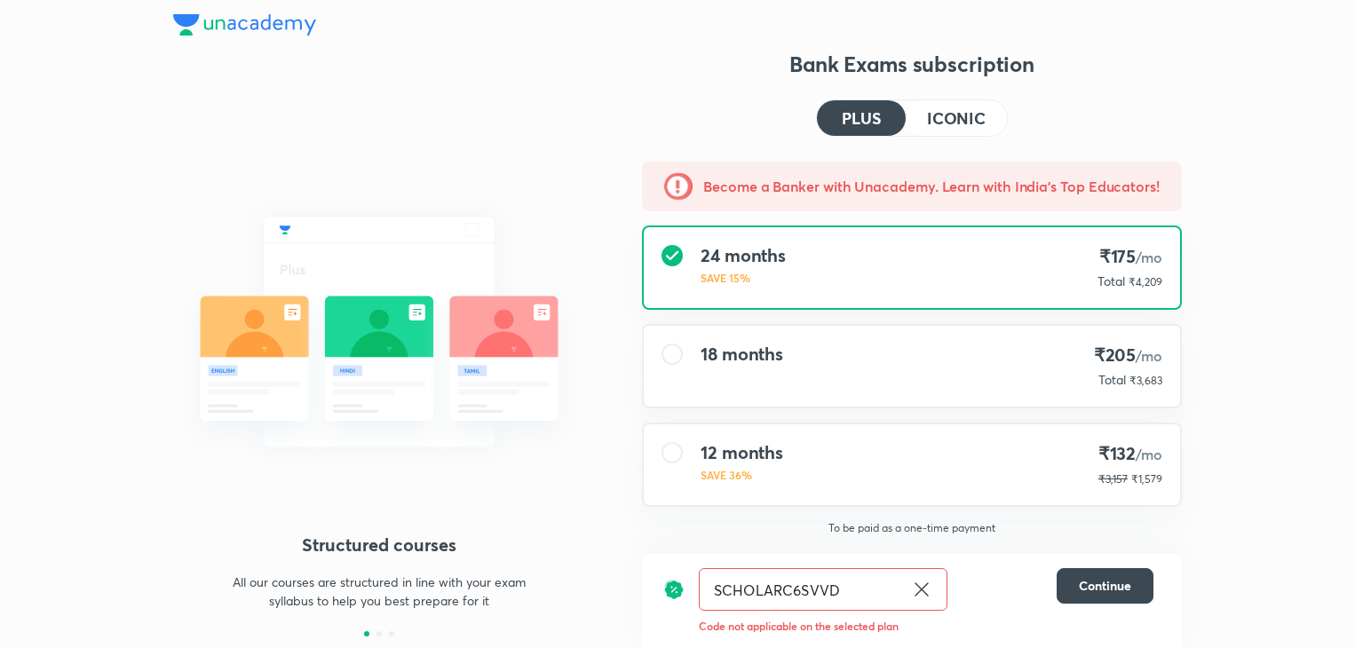 This screenshot has height=648, width=1355. I want to click on p: ₹3,157, so click(1113, 480).